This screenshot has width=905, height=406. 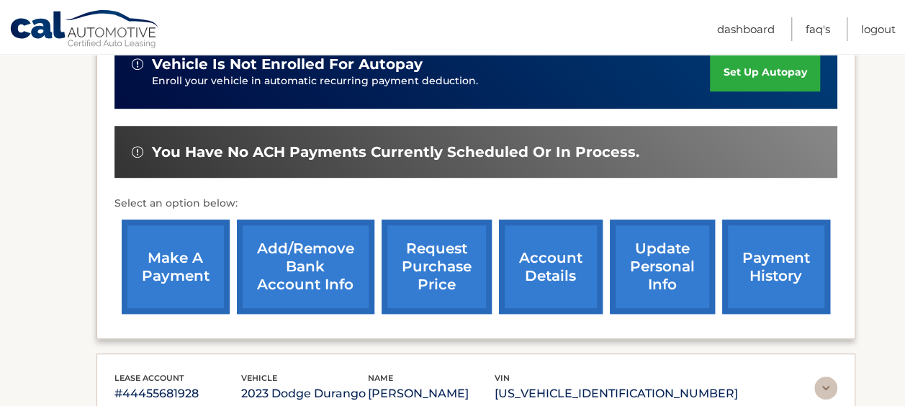 I want to click on img: accordion-rest.svg, so click(x=826, y=388).